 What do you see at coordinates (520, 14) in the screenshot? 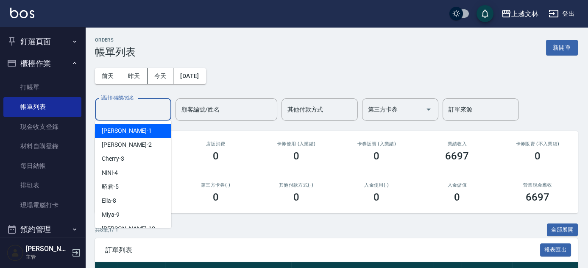
I see `button: 上越文林` at bounding box center [520, 14].